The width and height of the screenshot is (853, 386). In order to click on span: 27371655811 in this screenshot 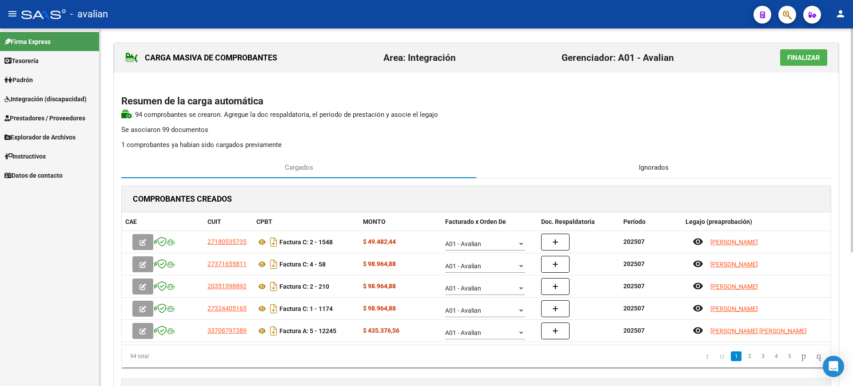, I will do `click(227, 264)`.